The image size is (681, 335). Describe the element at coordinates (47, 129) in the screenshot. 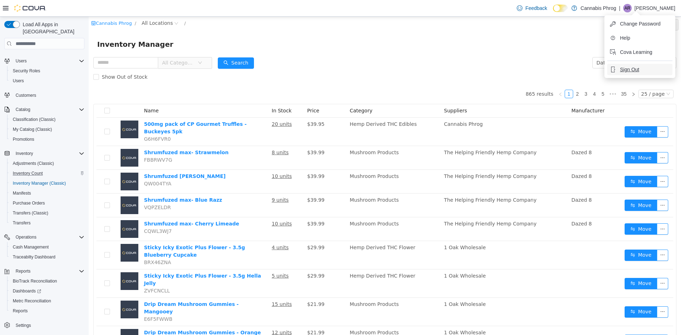

I see `button: My Catalog (Classic)` at that location.